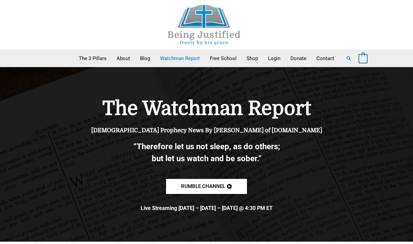  What do you see at coordinates (325, 58) in the screenshot?
I see `a: Contact` at bounding box center [325, 58].